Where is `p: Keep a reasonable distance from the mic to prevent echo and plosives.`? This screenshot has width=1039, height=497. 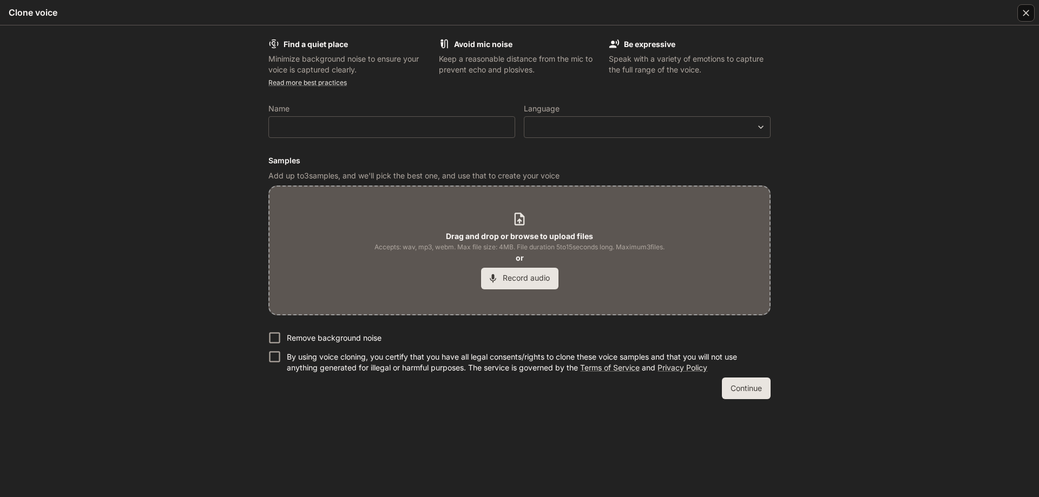 p: Keep a reasonable distance from the mic to prevent echo and plosives. is located at coordinates (519, 64).